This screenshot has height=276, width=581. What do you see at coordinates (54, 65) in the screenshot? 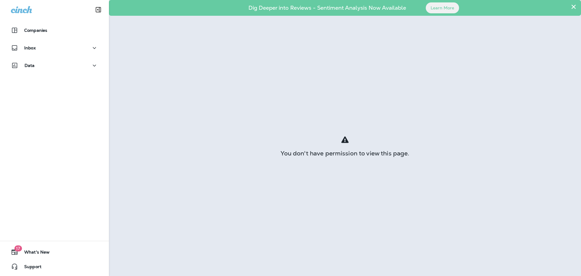
I see `button: Data` at bounding box center [54, 65].